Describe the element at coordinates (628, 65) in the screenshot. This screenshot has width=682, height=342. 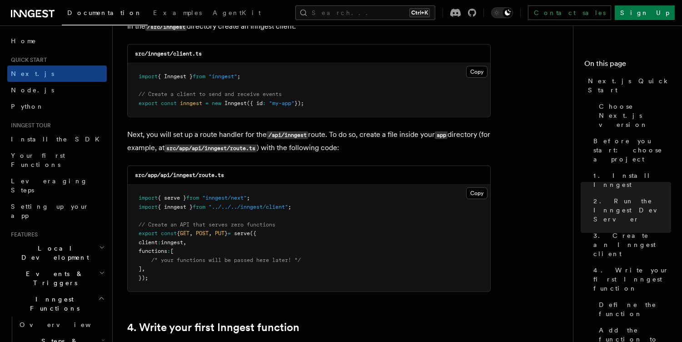
I see `h4: On this page` at that location.